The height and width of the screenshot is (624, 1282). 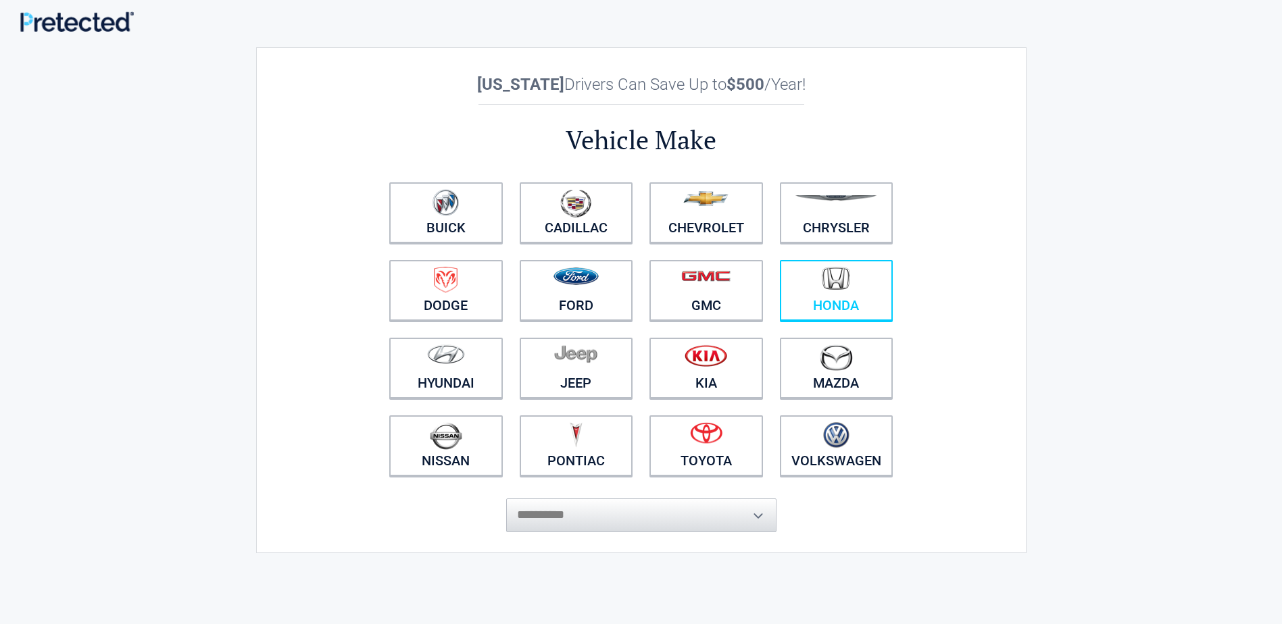 What do you see at coordinates (837, 213) in the screenshot?
I see `a: Chrysler` at bounding box center [837, 213].